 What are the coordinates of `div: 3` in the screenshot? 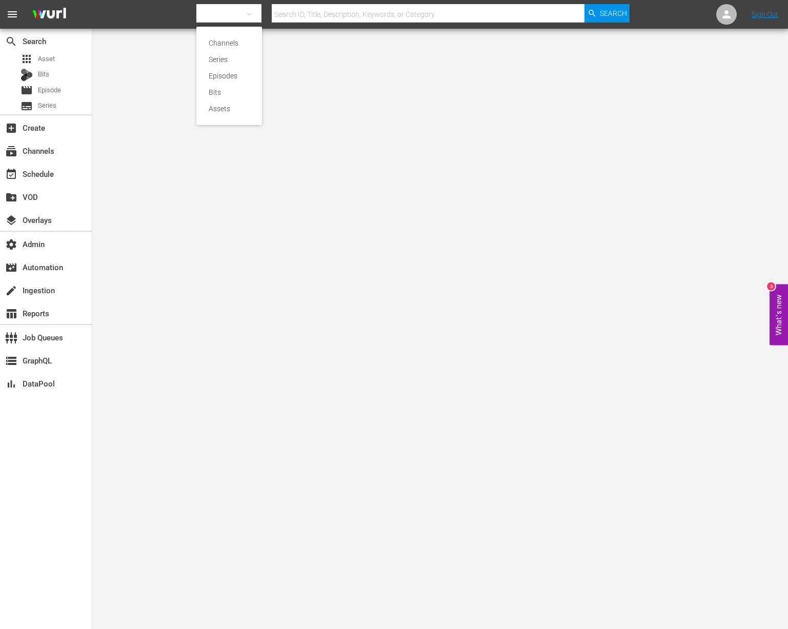 It's located at (771, 286).